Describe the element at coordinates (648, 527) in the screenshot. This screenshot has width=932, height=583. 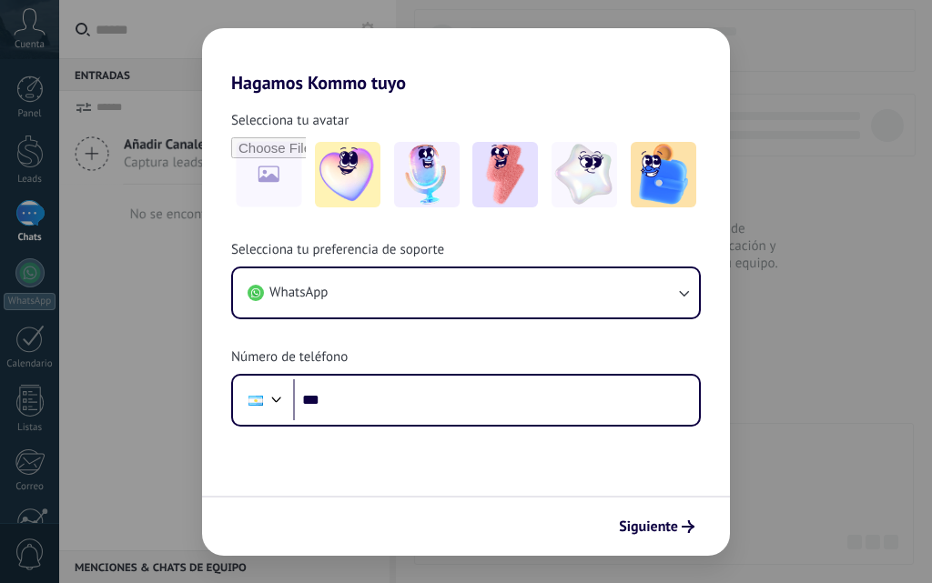
I see `span: Siguiente` at that location.